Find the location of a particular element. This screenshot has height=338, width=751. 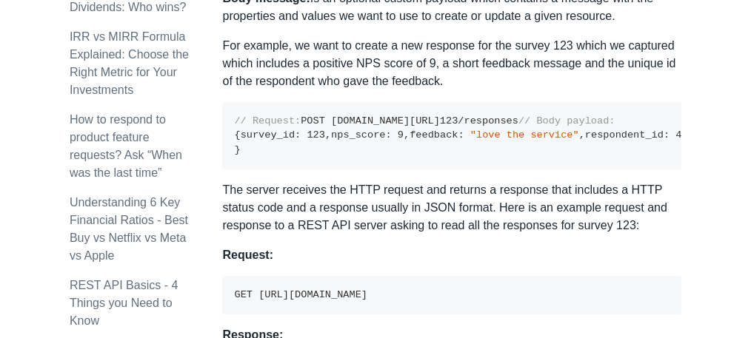

a: IRR vs MIRR Formula Explained: Choose the Right Metric for Your Investments is located at coordinates (129, 63).